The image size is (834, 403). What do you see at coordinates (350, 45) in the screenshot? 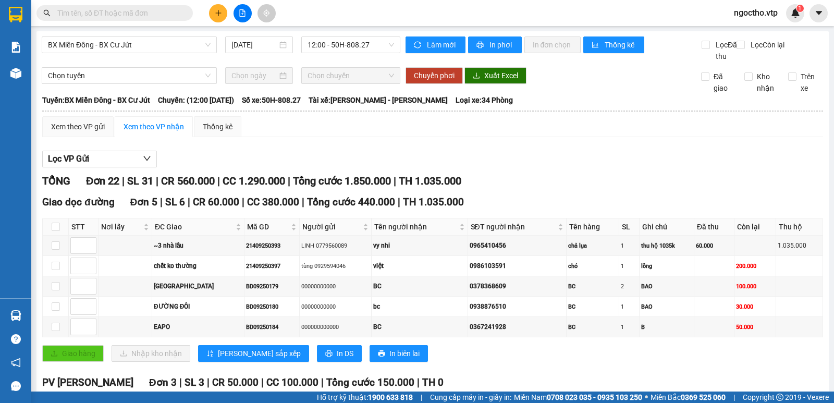
I see `span: 12:00 - 50H-808.27` at bounding box center [350, 45].